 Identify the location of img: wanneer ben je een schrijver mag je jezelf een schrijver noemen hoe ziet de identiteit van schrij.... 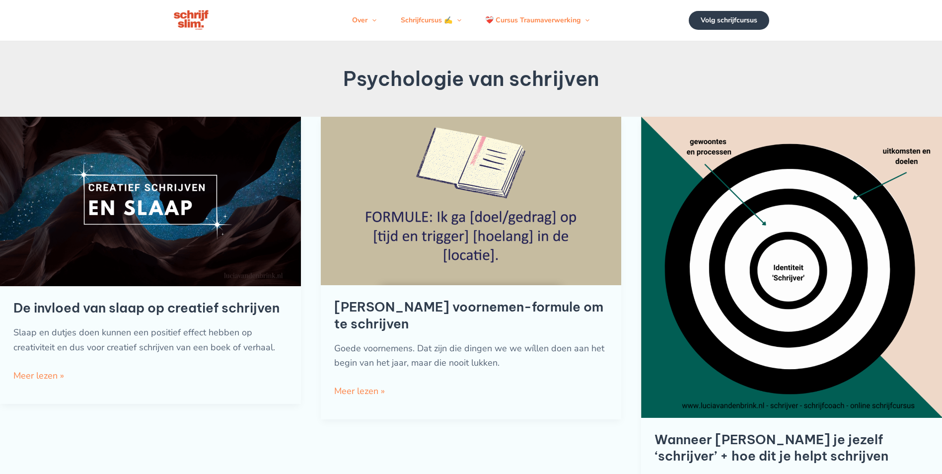
(791, 267).